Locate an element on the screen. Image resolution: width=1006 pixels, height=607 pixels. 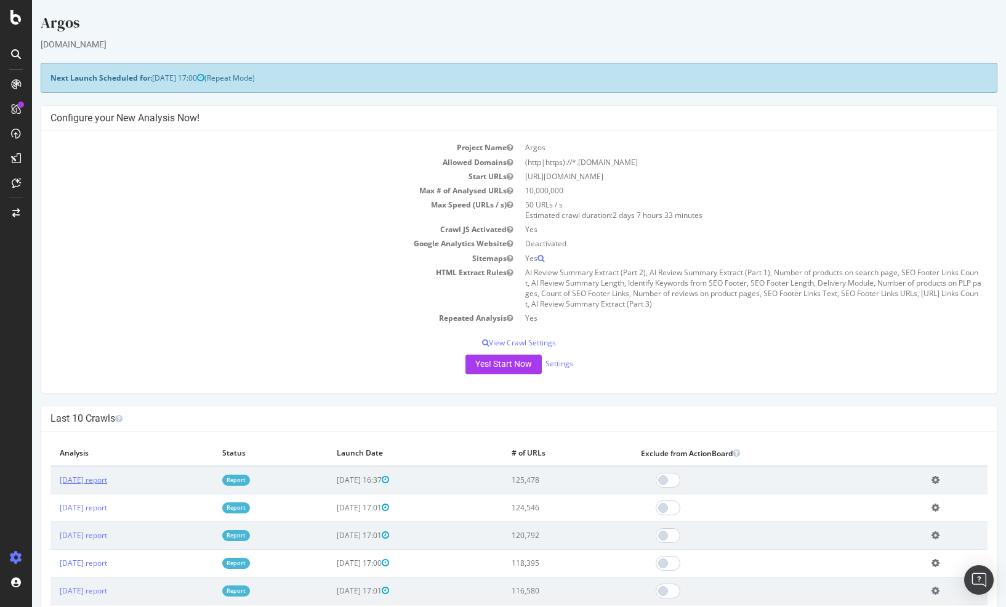
th: Status is located at coordinates (238, 453).